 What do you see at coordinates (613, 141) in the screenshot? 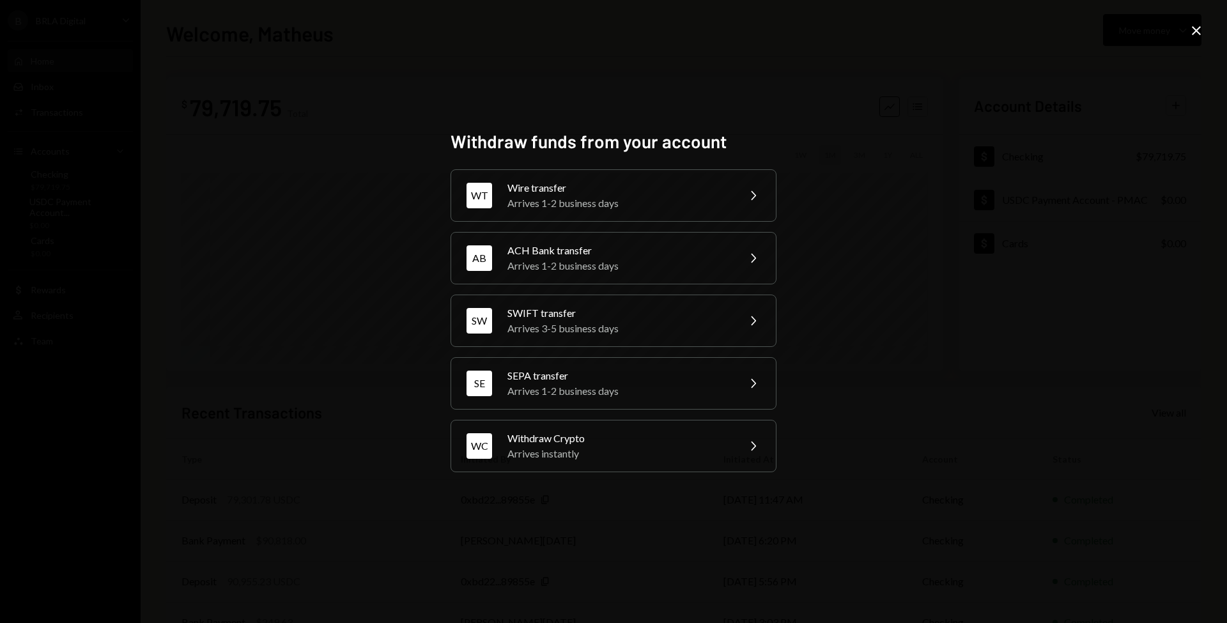
I see `h2: Withdraw funds from your account` at bounding box center [613, 141].